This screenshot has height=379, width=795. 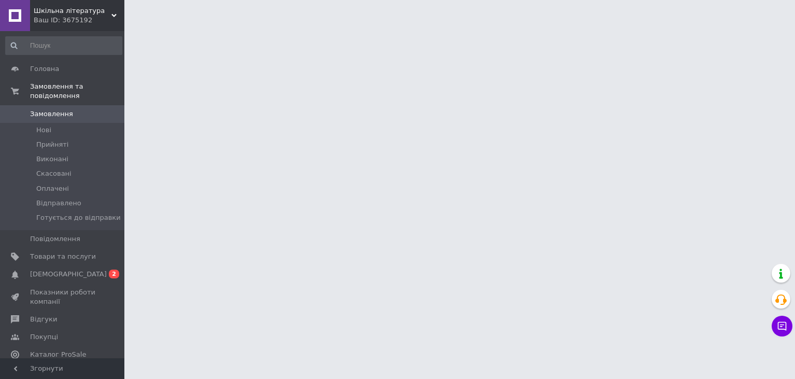 What do you see at coordinates (73, 11) in the screenshot?
I see `span: Шкільна література` at bounding box center [73, 11].